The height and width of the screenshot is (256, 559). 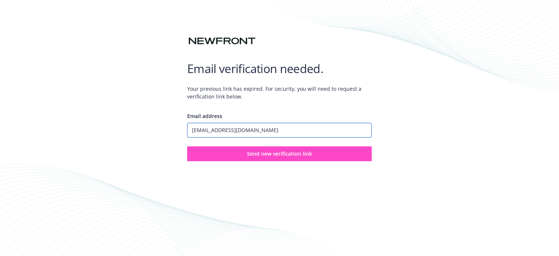 I want to click on span: Email address, so click(x=204, y=116).